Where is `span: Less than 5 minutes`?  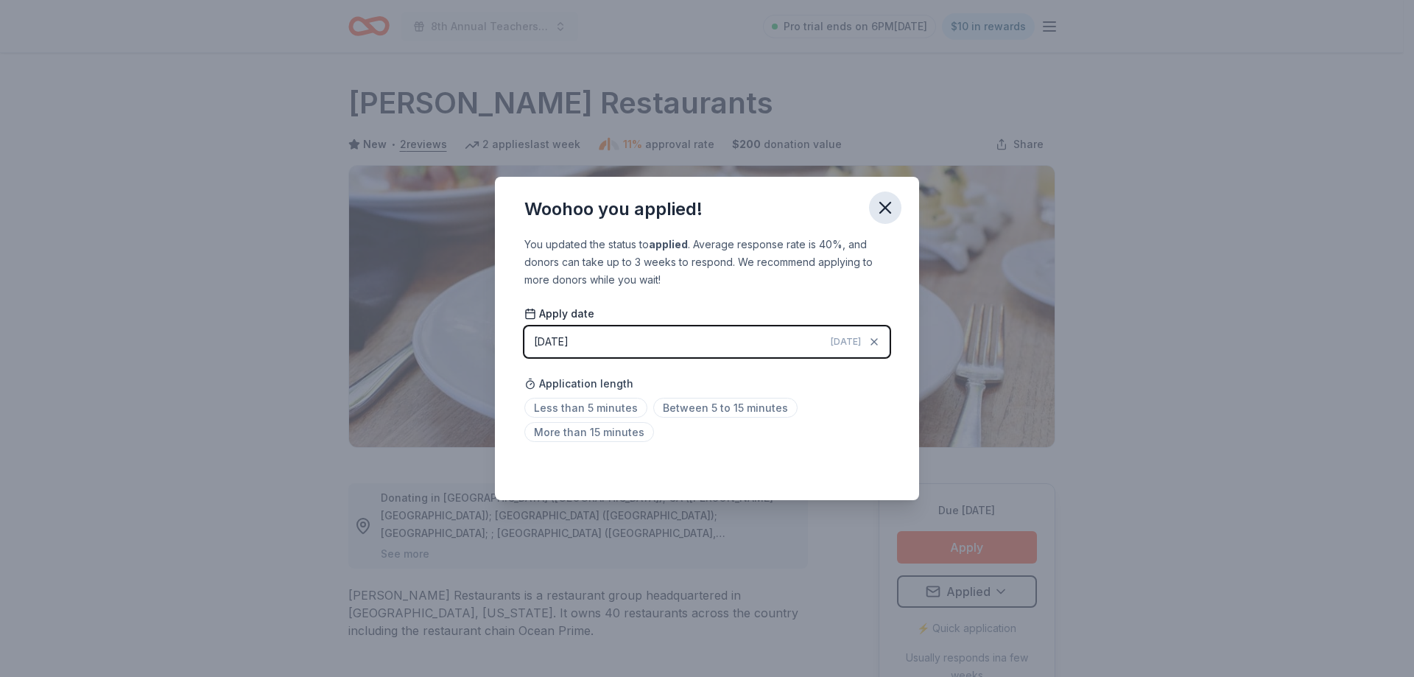
span: Less than 5 minutes is located at coordinates (585, 407).